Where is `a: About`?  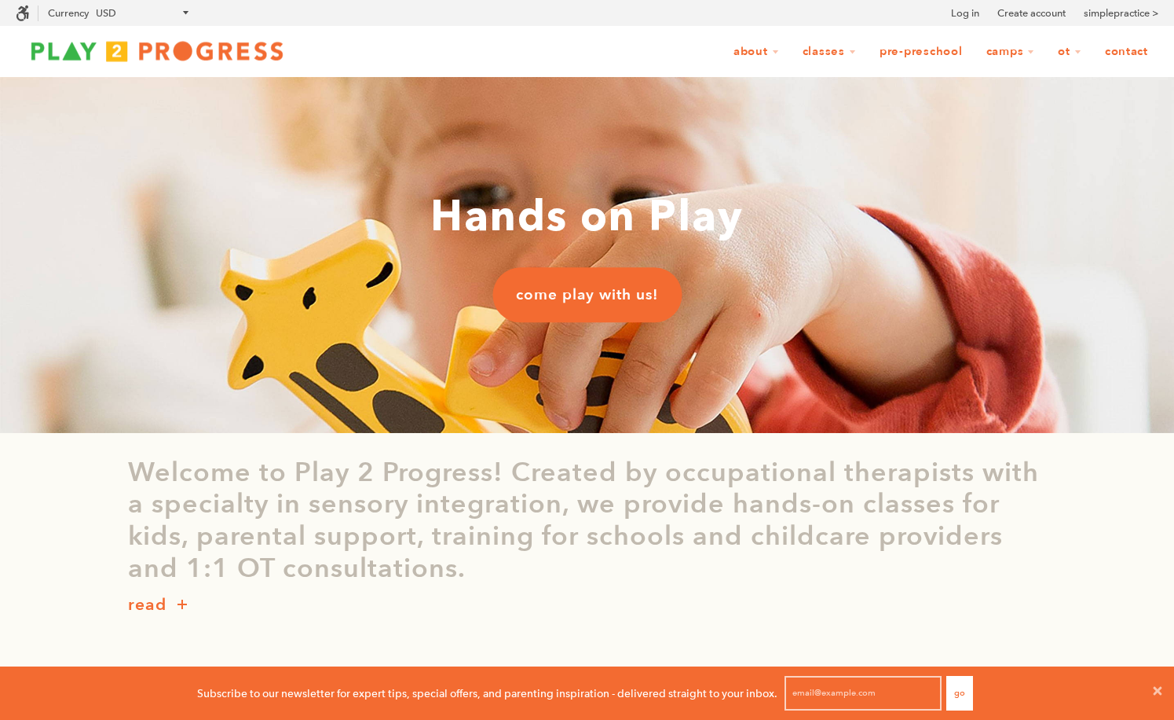 a: About is located at coordinates (757, 52).